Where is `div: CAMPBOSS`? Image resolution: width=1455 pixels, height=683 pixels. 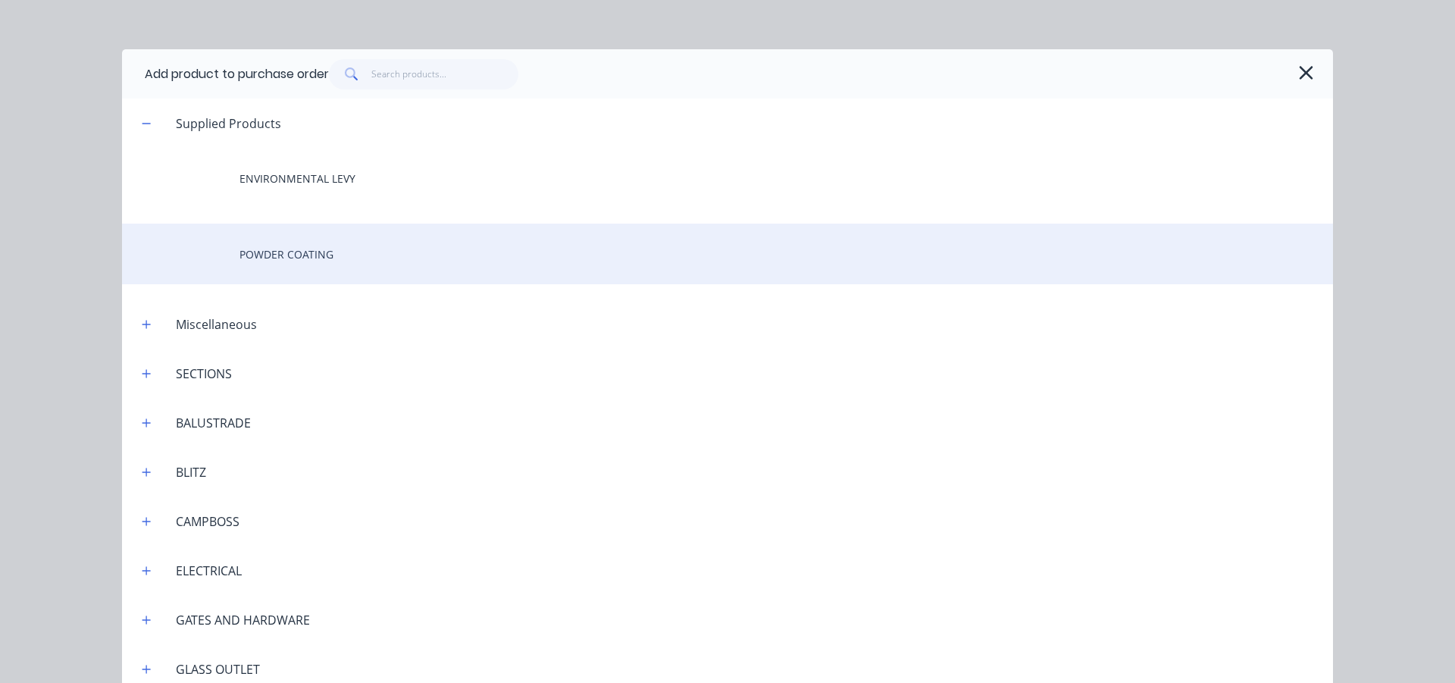 div: CAMPBOSS is located at coordinates (208, 522).